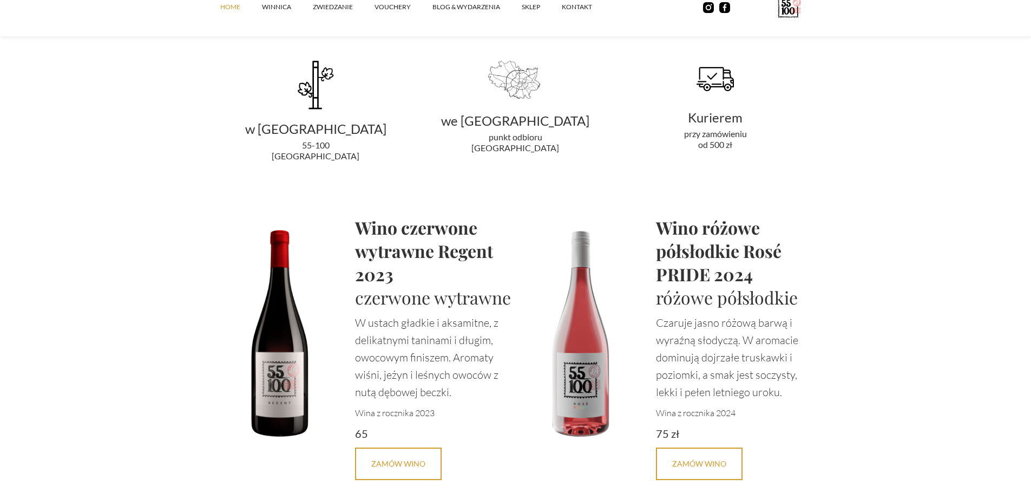 The width and height of the screenshot is (1031, 498). Describe the element at coordinates (715, 117) in the screenshot. I see `div: Kurierem` at that location.